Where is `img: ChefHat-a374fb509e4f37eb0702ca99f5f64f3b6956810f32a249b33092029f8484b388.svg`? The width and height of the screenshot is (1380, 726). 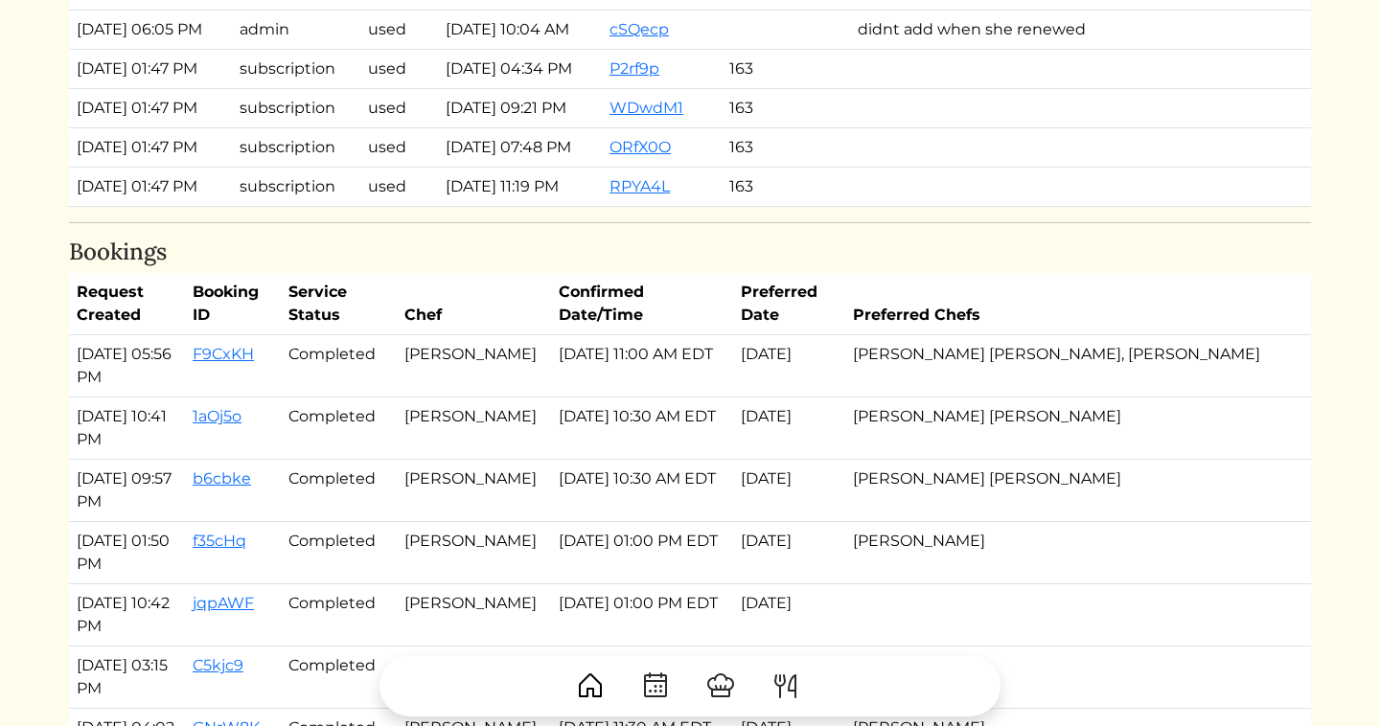
img: ChefHat-a374fb509e4f37eb0702ca99f5f64f3b6956810f32a249b33092029f8484b388.svg is located at coordinates (721, 686).